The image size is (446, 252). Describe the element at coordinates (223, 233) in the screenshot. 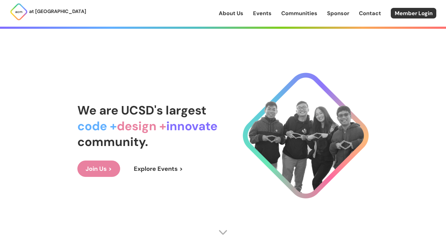

I see `img: Scroll Arrow` at that location.